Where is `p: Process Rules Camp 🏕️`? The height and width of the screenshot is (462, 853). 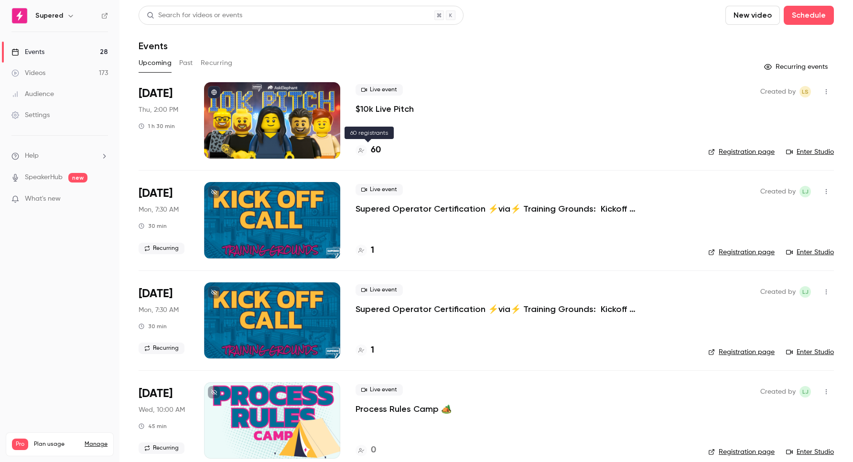
p: Process Rules Camp 🏕️ is located at coordinates (403, 409).